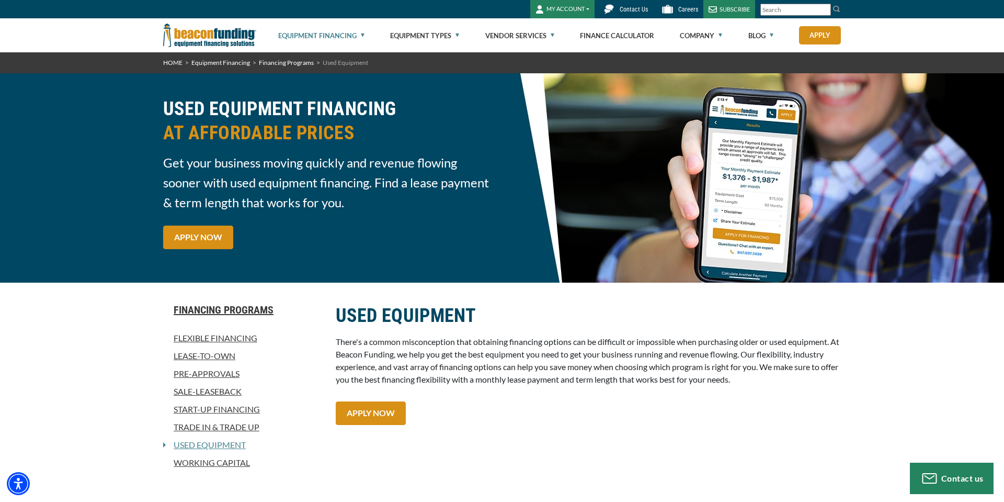 The height and width of the screenshot is (502, 1004). I want to click on a: Clear search text, so click(824, 10).